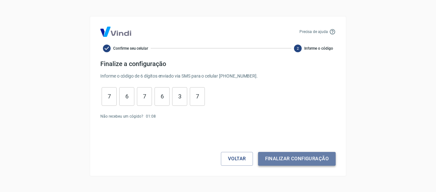  I want to click on button: Finalizar configuração, so click(297, 159).